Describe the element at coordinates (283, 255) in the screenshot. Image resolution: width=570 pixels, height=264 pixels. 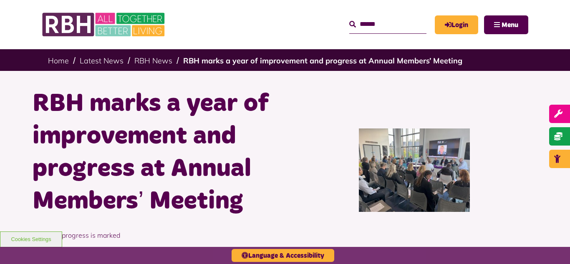
I see `button: Language & Accessibility` at that location.